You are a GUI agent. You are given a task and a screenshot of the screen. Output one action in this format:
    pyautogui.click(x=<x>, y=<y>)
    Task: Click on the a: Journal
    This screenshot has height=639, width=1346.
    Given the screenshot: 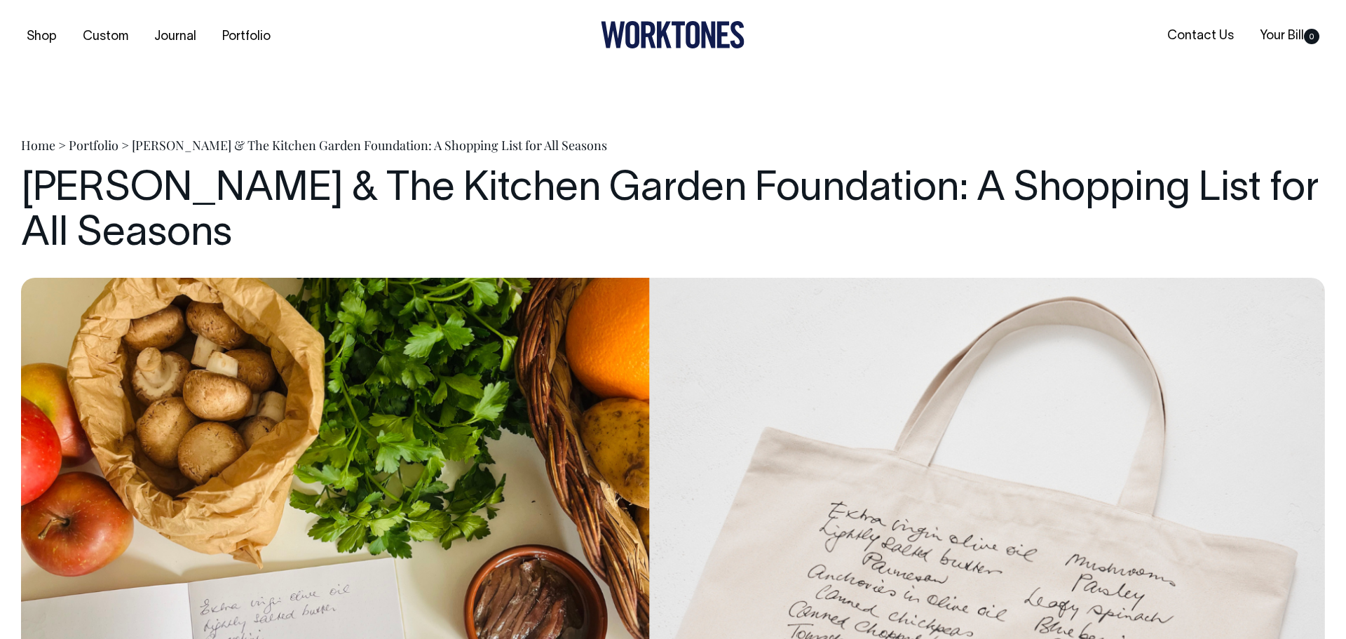 What is the action you would take?
    pyautogui.click(x=175, y=36)
    